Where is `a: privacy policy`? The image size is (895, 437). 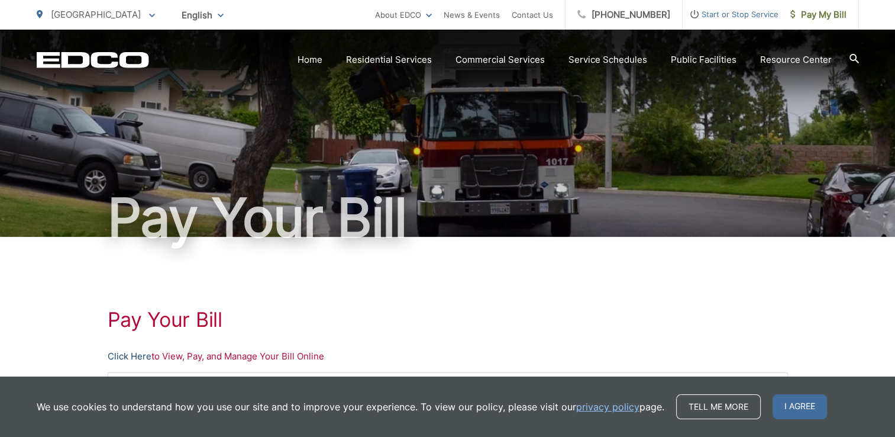
a: privacy policy is located at coordinates (608, 407).